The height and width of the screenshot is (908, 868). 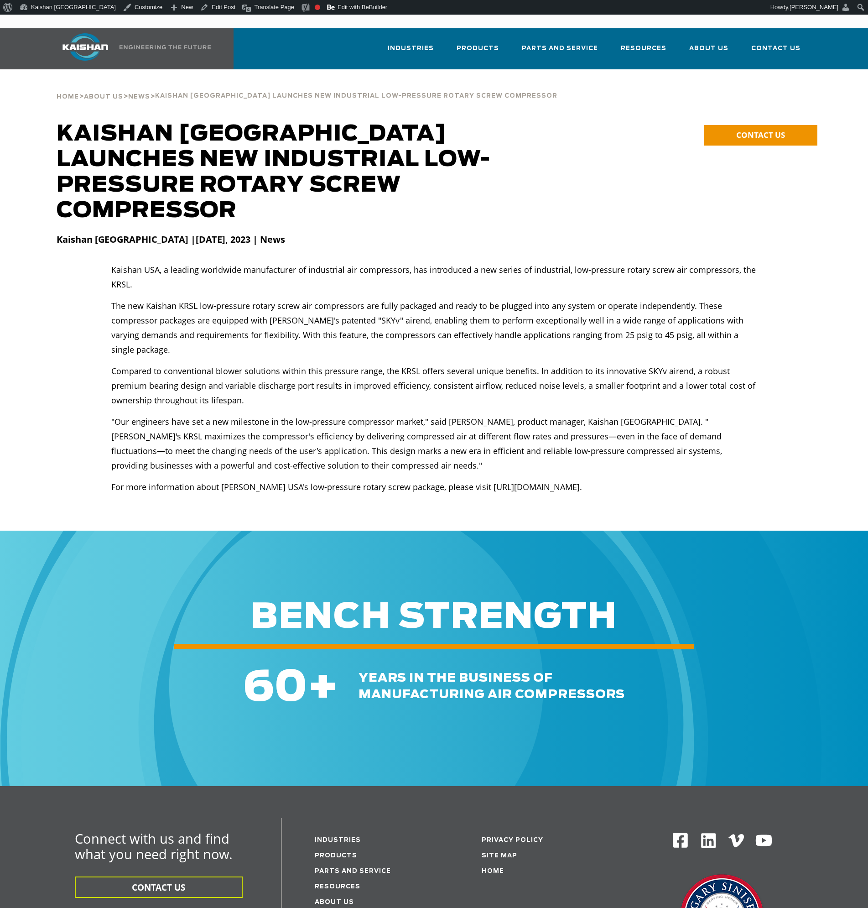 What do you see at coordinates (644, 48) in the screenshot?
I see `span: Resources` at bounding box center [644, 48].